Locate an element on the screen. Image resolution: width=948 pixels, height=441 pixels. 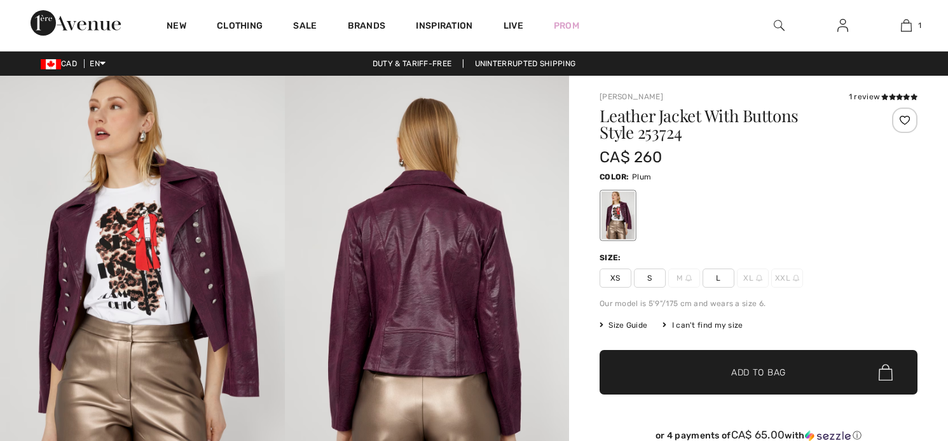
span: XXL is located at coordinates (787, 278).